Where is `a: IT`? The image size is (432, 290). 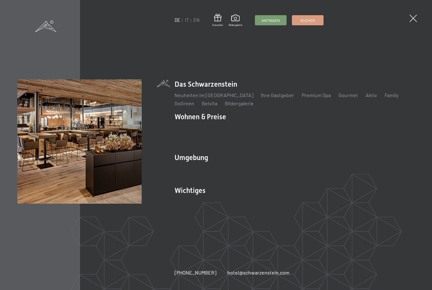
a: IT is located at coordinates (187, 20).